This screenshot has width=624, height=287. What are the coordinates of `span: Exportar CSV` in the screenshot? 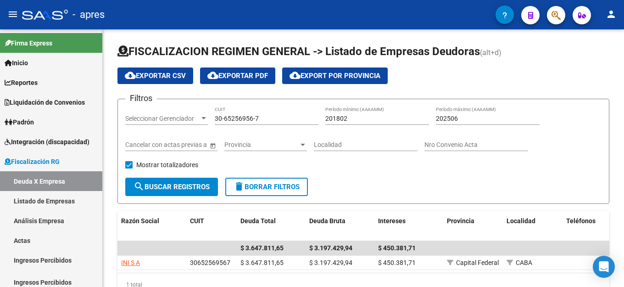 It's located at (155, 76).